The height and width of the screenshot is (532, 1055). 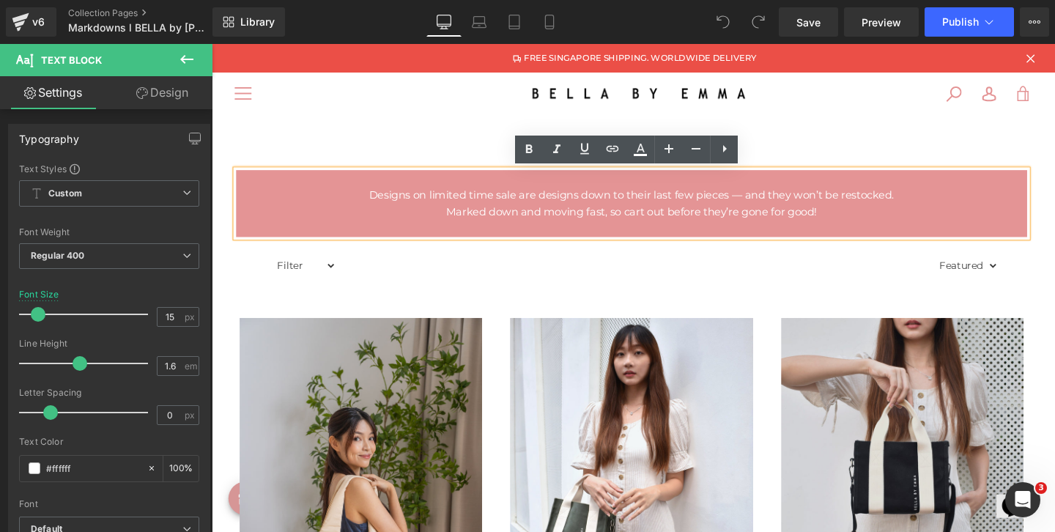 I want to click on a: Tablet, so click(x=514, y=22).